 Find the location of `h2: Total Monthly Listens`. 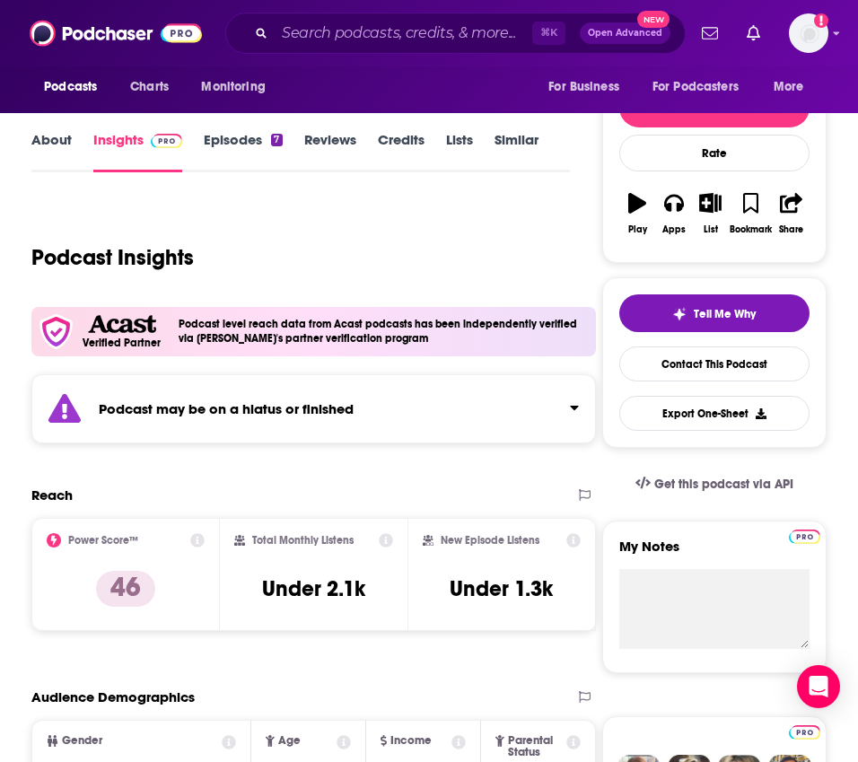

h2: Total Monthly Listens is located at coordinates (303, 540).